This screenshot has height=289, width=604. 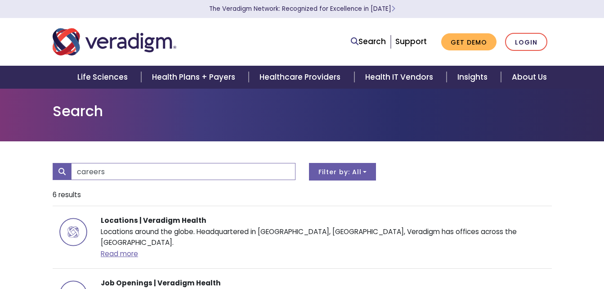 What do you see at coordinates (104, 77) in the screenshot?
I see `a: Life Sciences` at bounding box center [104, 77].